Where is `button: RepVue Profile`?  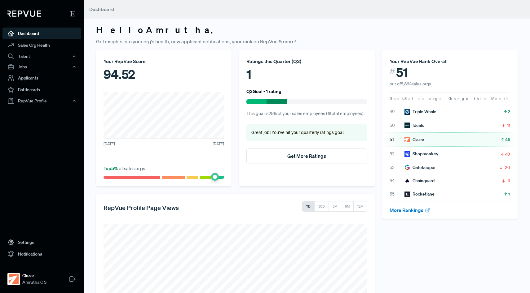 button: RepVue Profile is located at coordinates (42, 101).